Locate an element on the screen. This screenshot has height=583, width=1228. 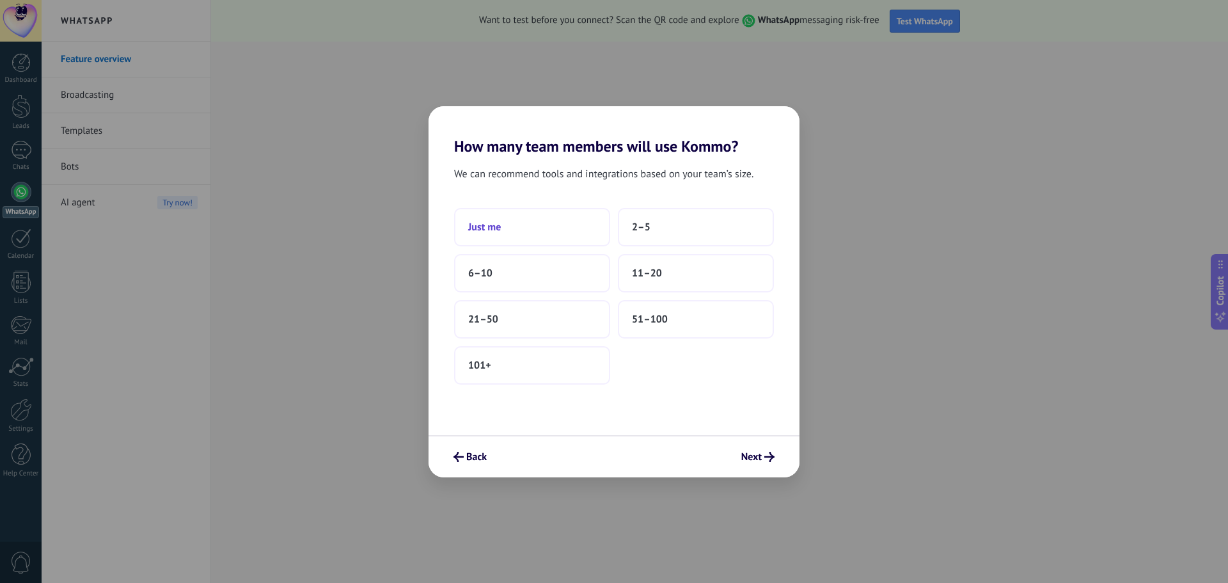
span: 2–5 is located at coordinates (641, 227).